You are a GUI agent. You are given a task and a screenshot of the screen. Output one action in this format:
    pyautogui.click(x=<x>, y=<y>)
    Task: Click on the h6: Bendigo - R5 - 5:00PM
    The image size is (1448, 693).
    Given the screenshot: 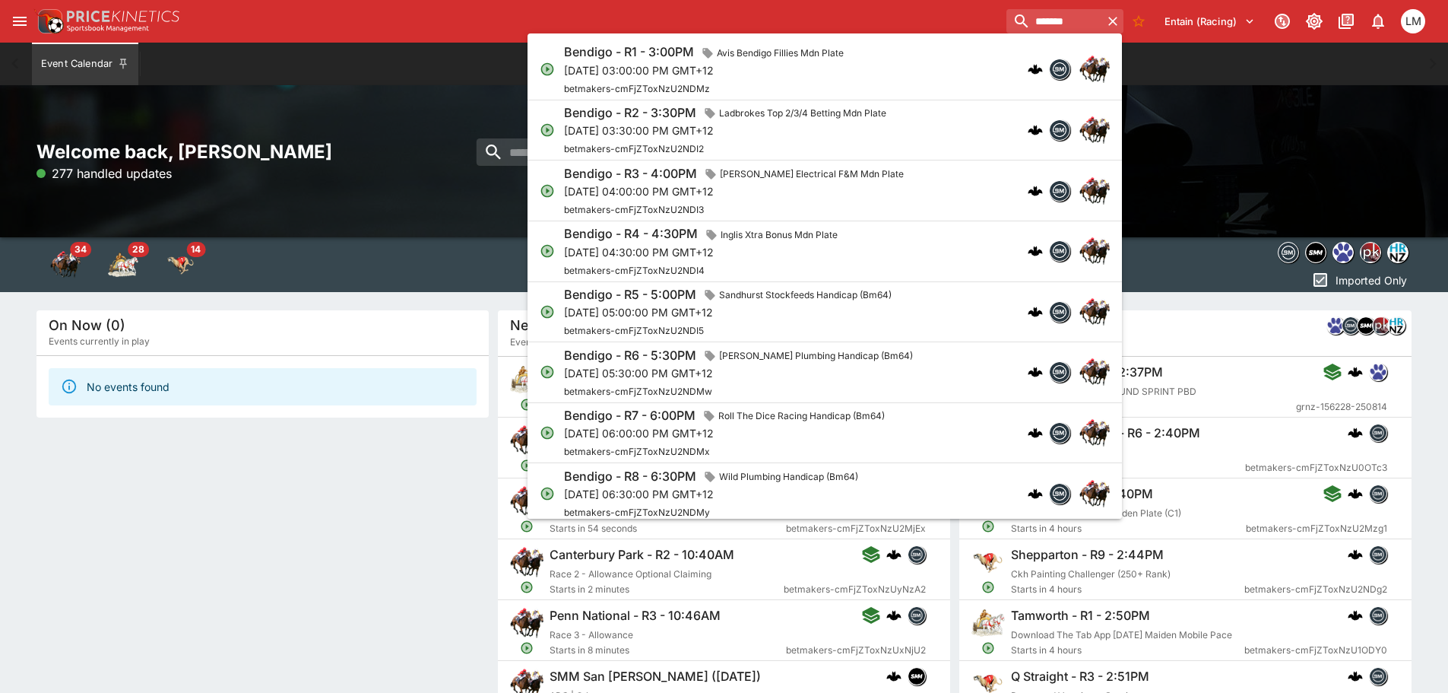 What is the action you would take?
    pyautogui.click(x=630, y=294)
    